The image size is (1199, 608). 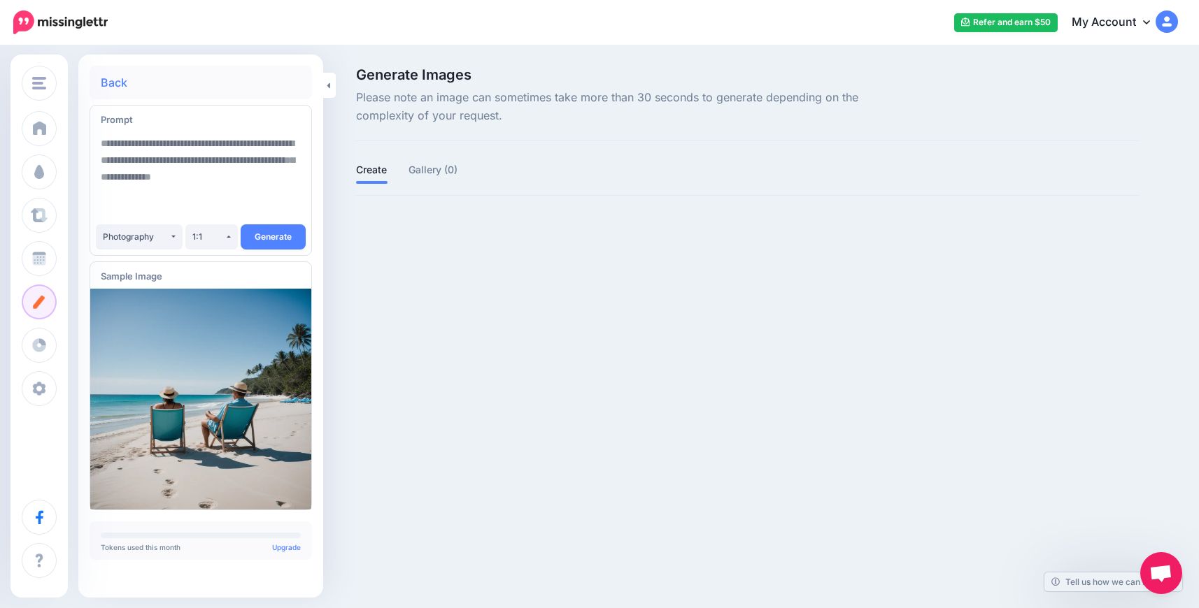 What do you see at coordinates (131, 276) in the screenshot?
I see `span: Sample Image` at bounding box center [131, 276].